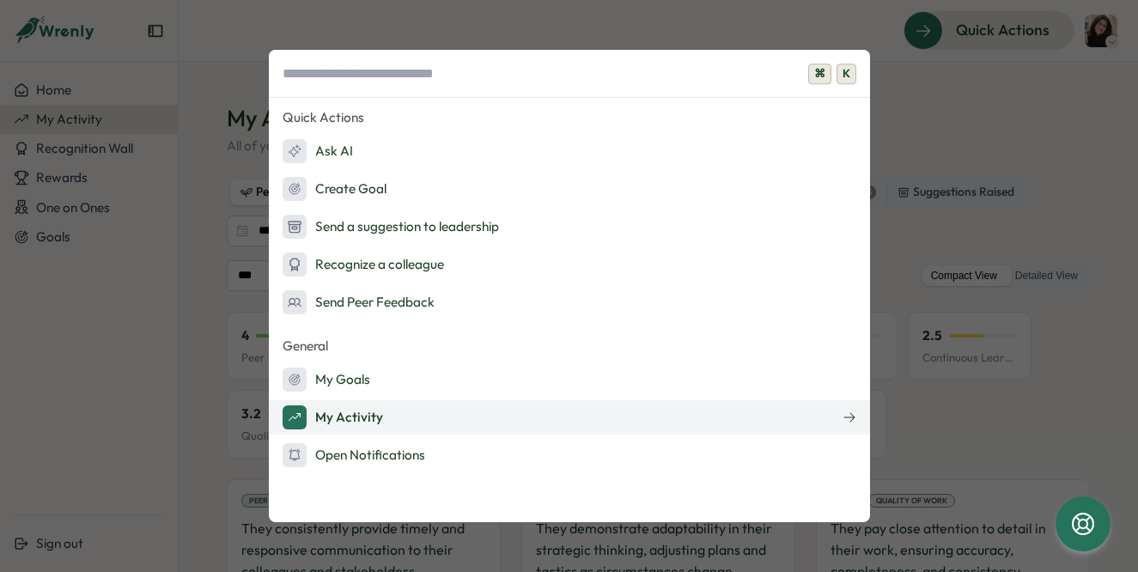  What do you see at coordinates (334, 189) in the screenshot?
I see `div: Create Goal` at bounding box center [334, 189].